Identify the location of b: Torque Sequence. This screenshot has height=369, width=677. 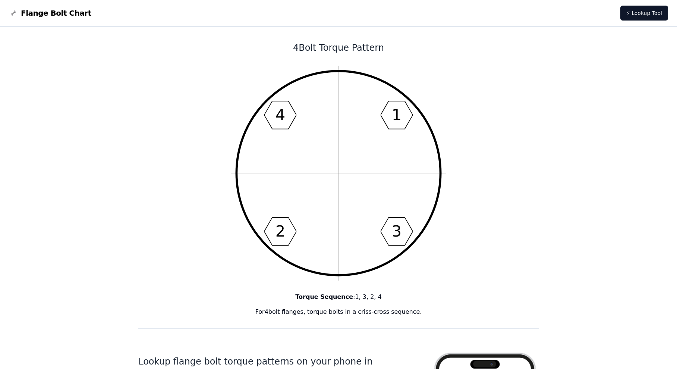
(324, 296).